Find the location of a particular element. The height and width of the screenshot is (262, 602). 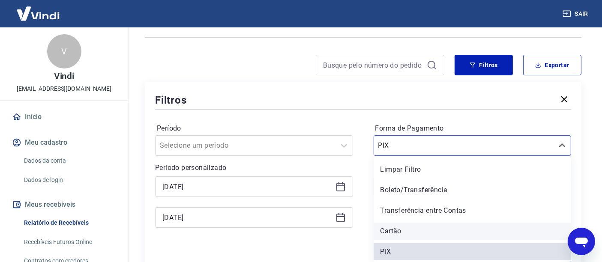

label: Período is located at coordinates (254, 129).